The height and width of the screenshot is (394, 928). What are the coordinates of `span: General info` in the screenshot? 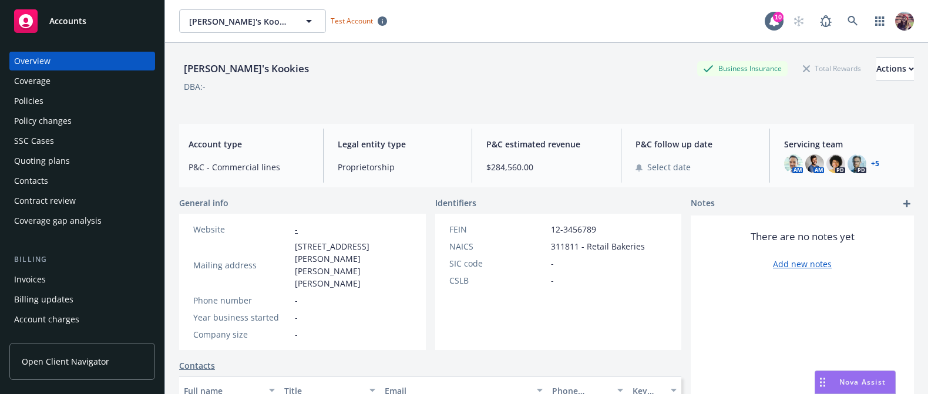 It's located at (204, 203).